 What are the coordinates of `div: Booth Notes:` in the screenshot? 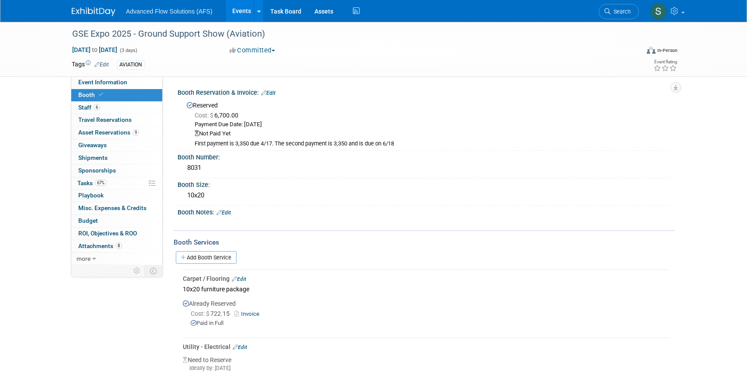 It's located at (426, 212).